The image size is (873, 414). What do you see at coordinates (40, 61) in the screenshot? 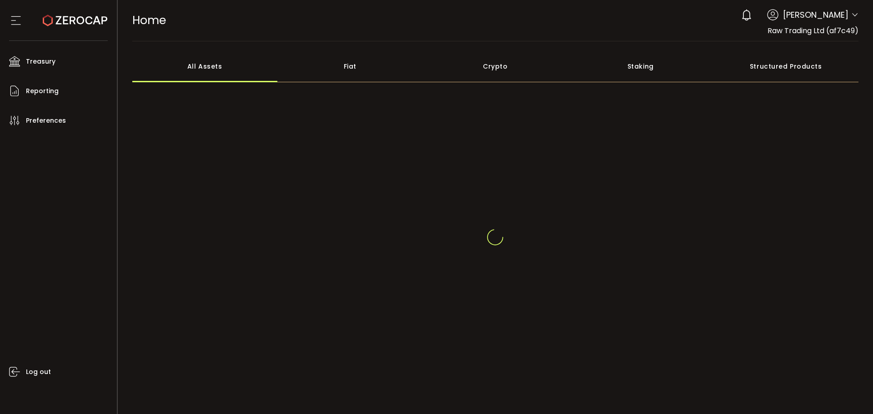
I see `span: Treasury` at bounding box center [40, 61].